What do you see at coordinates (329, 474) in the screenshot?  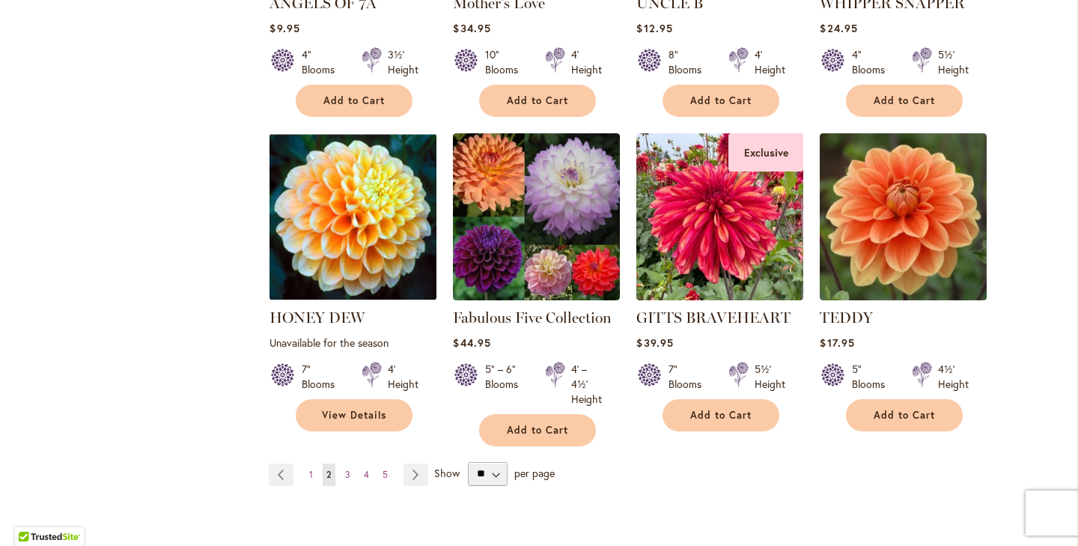 I see `span: 2` at bounding box center [329, 474].